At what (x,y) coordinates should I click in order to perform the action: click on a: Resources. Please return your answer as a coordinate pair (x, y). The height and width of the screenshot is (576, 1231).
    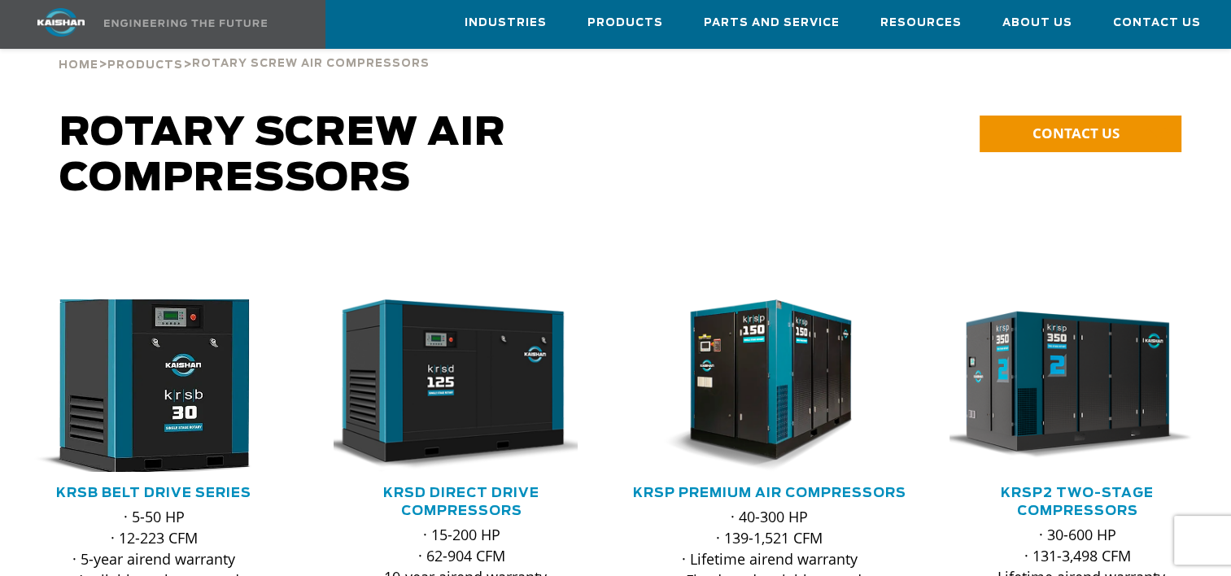
    Looking at the image, I should click on (921, 23).